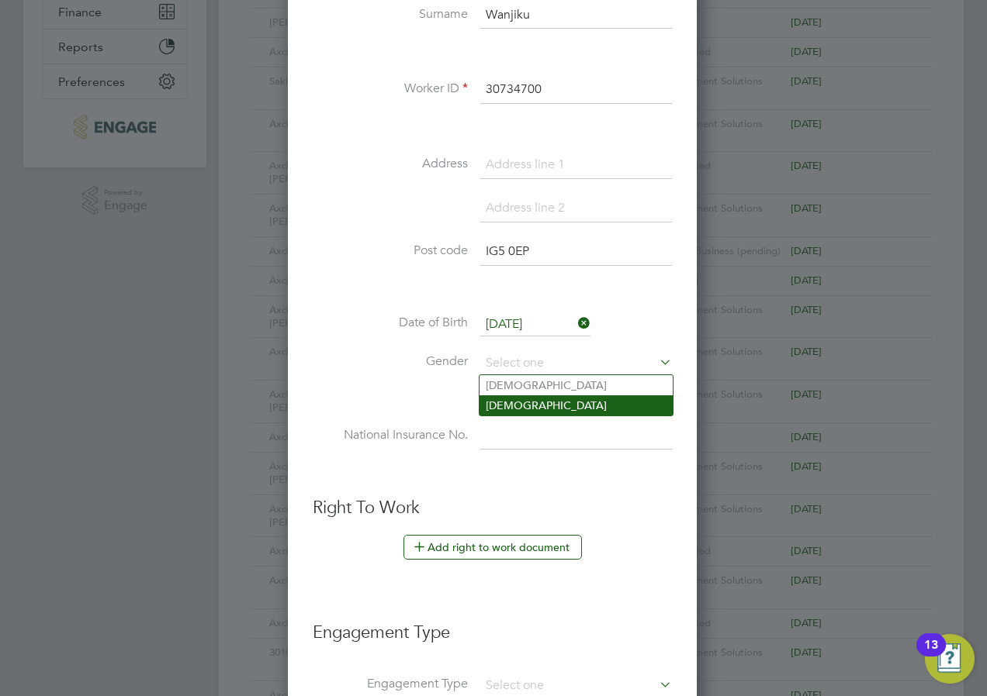 Image resolution: width=987 pixels, height=696 pixels. I want to click on h3: Right To Work, so click(492, 508).